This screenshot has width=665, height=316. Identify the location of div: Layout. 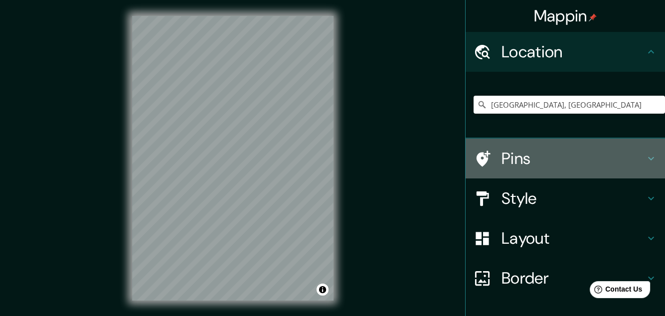
(565, 238).